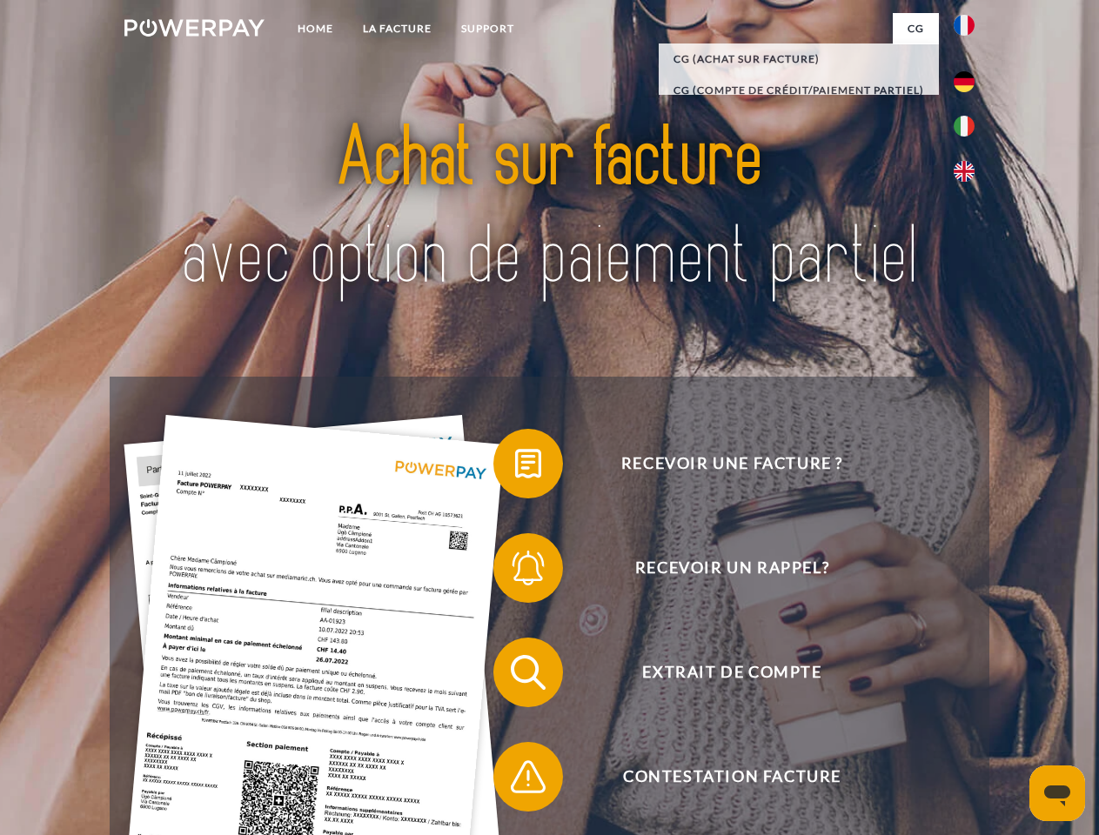 Image resolution: width=1099 pixels, height=835 pixels. Describe the element at coordinates (194, 28) in the screenshot. I see `img: logo-powerpay-white.svg` at that location.